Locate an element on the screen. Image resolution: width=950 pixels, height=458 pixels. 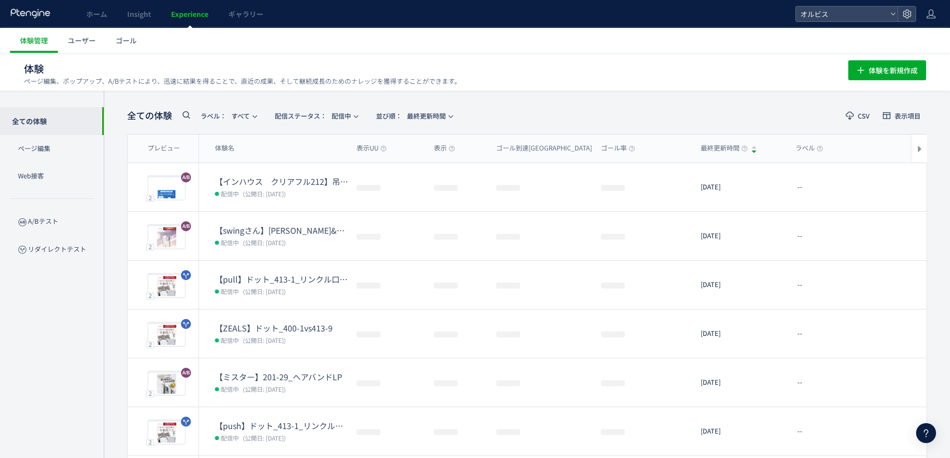
button: 配信ステータス​：配信中 is located at coordinates (316, 116).